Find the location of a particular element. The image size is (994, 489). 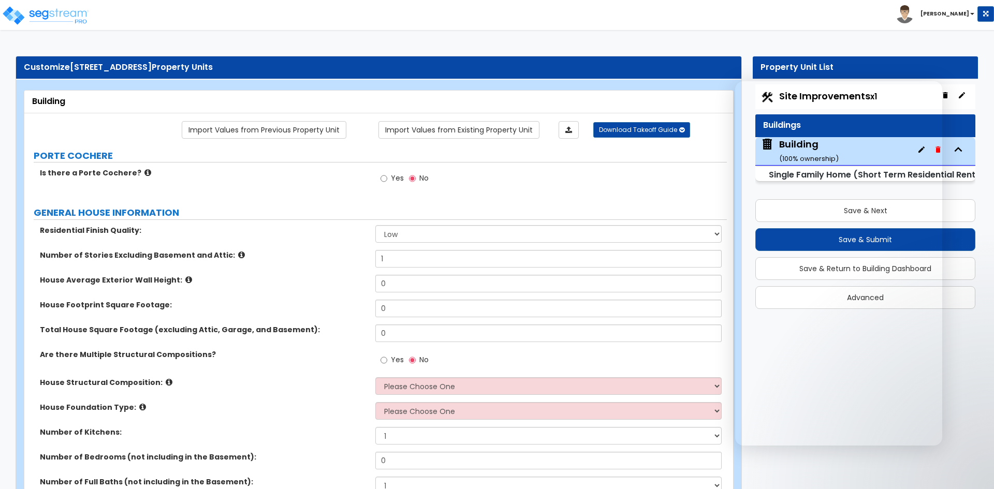

a: Import the dynamic attribute values from previous properties. is located at coordinates (264, 130).